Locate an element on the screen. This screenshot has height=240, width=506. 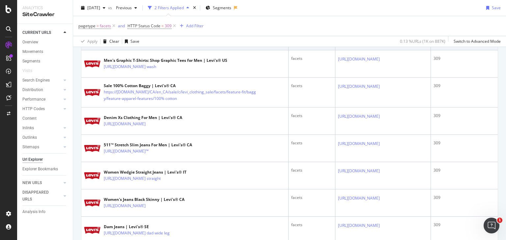
div: Distribution is located at coordinates (33, 90).